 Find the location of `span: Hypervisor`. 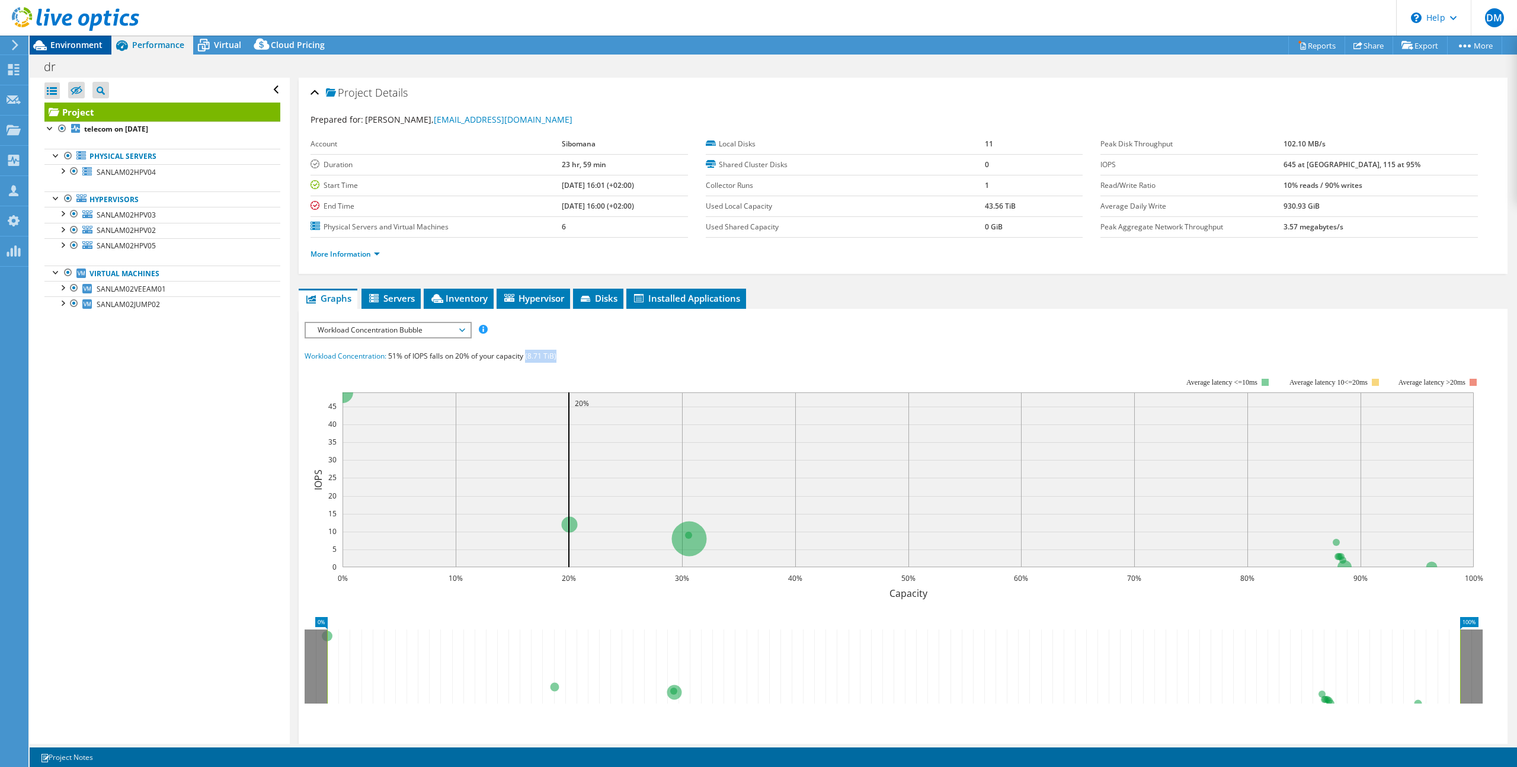

span: Hypervisor is located at coordinates (533, 298).